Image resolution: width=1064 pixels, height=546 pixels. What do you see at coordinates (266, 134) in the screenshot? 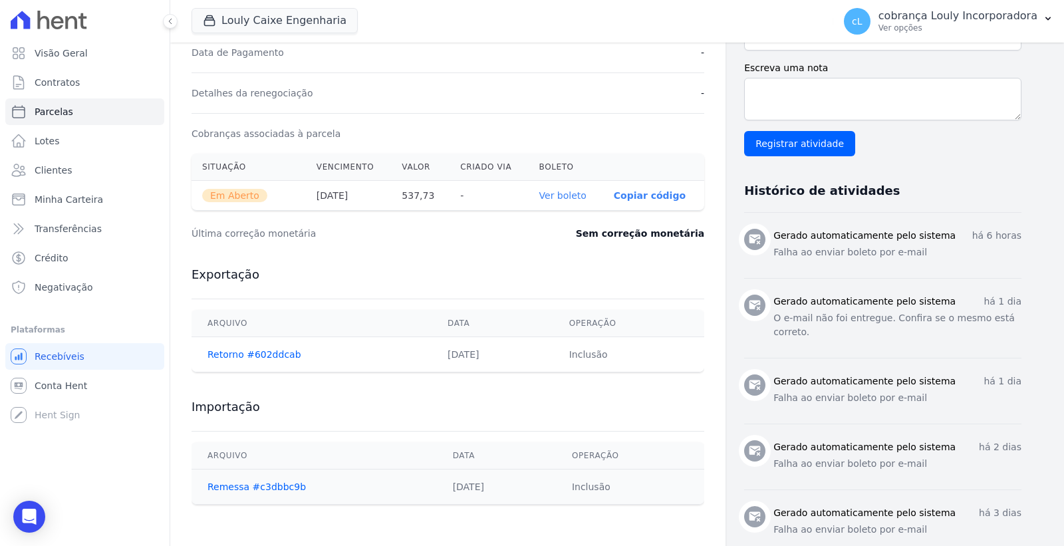
I see `dt: Cobranças associadas à parcela` at bounding box center [266, 134].